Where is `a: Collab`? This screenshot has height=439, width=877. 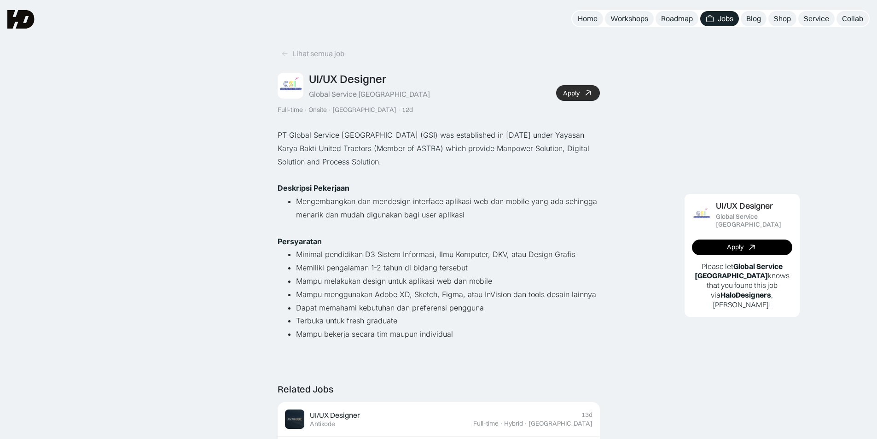
a: Collab is located at coordinates (853, 18).